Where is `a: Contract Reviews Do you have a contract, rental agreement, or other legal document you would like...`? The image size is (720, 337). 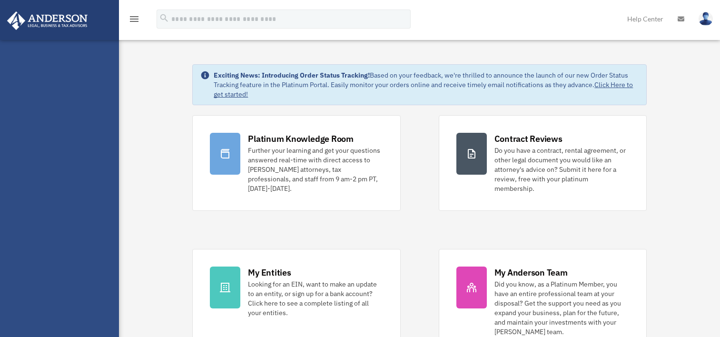
a: Contract Reviews Do you have a contract, rental agreement, or other legal document you would like... is located at coordinates (543, 163).